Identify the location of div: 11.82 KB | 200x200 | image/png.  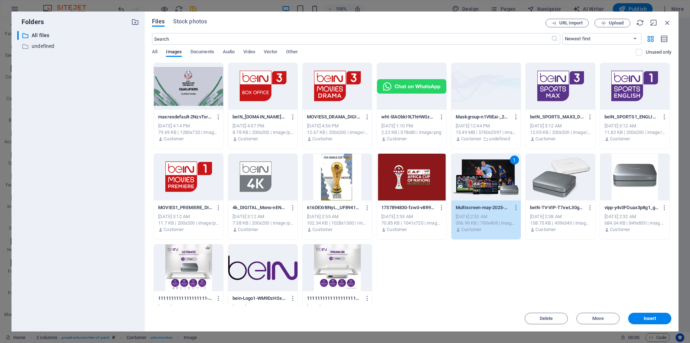
(635, 132).